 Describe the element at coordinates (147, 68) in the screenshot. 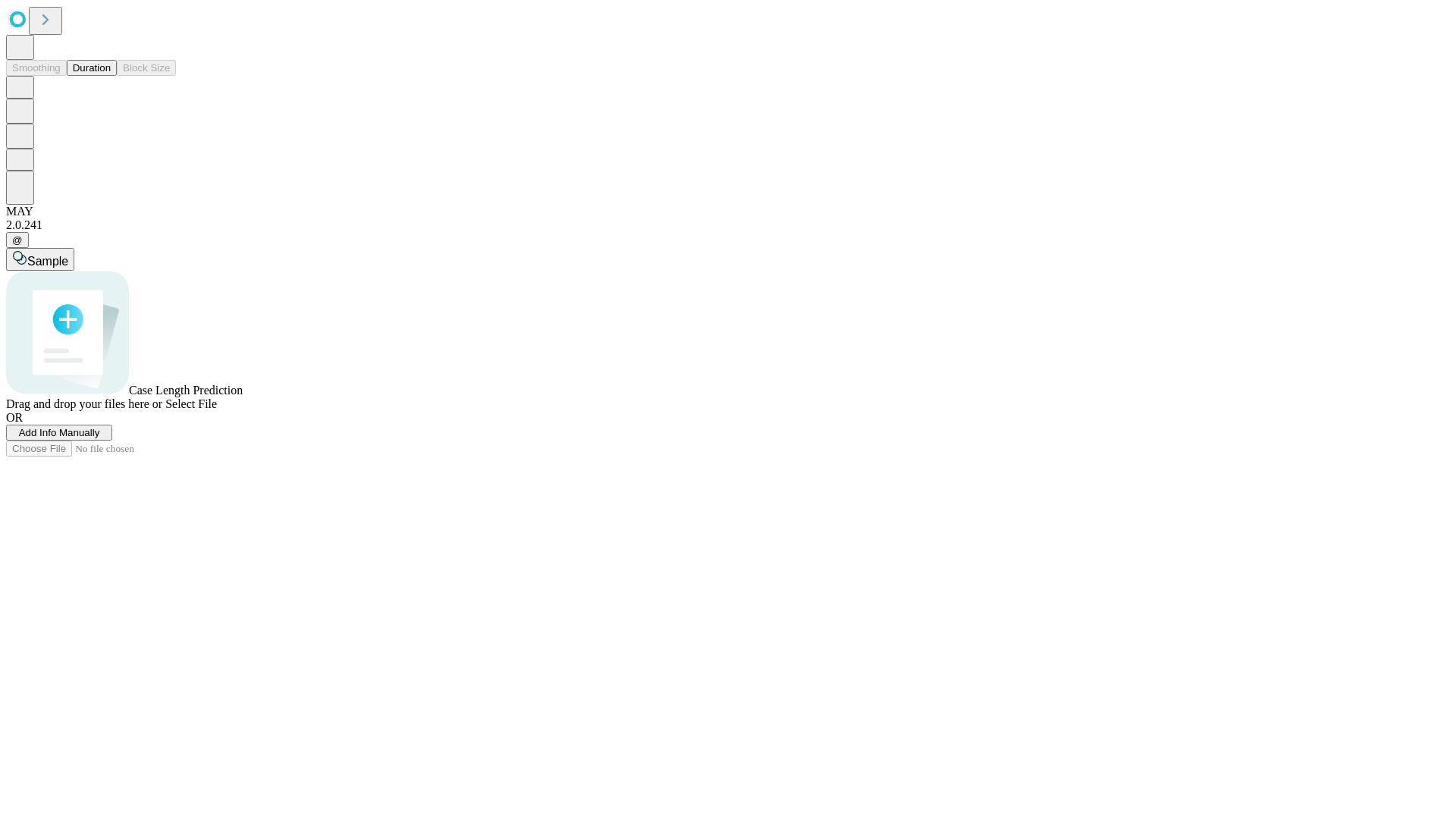

I see `button: Block Size` at that location.